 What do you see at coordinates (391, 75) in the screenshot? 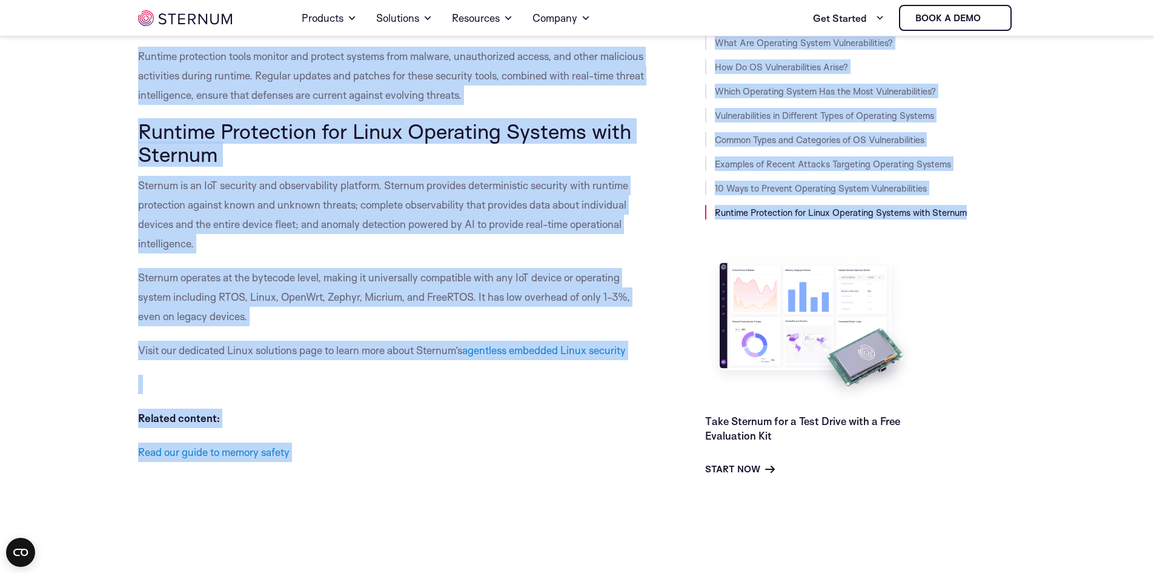
I see `span: Runtime protection tools monitor and protect systems from malware, unauthorized access, and other...` at bounding box center [391, 75].